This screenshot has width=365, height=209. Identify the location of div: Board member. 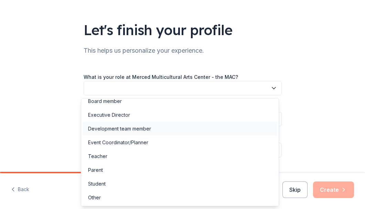
(105, 101).